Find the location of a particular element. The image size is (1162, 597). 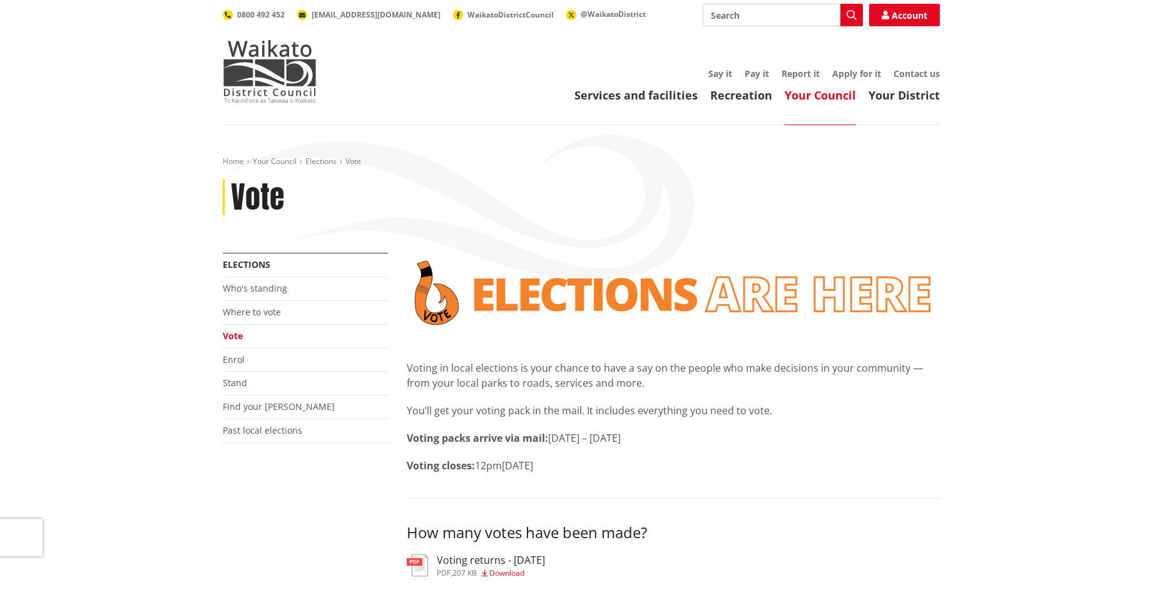

a: Who's standing is located at coordinates (255, 288).